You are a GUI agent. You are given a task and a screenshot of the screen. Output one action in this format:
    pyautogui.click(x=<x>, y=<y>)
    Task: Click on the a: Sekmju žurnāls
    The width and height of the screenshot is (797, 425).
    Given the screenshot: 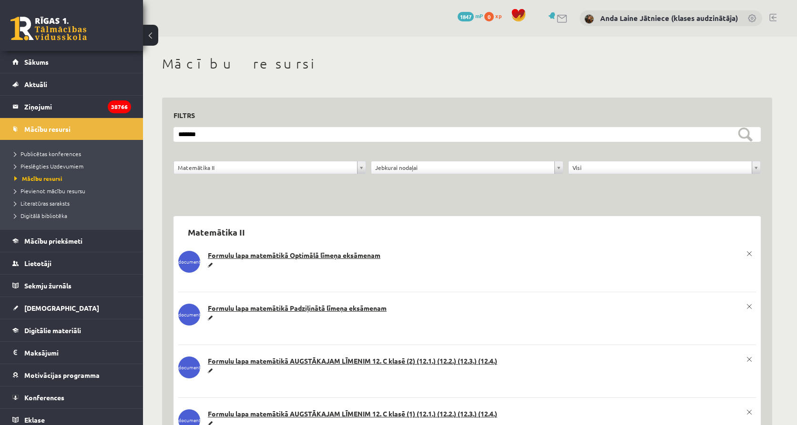 What is the action you would take?
    pyautogui.click(x=71, y=286)
    